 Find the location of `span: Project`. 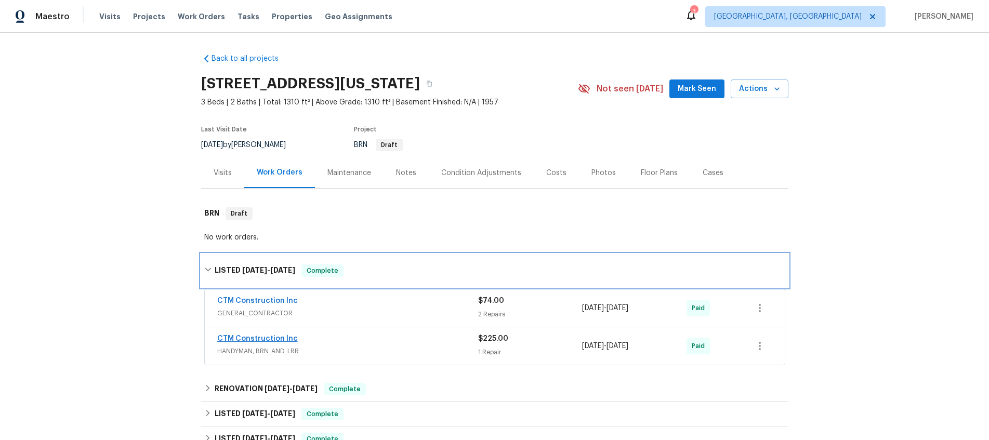

span: Project is located at coordinates (365, 129).